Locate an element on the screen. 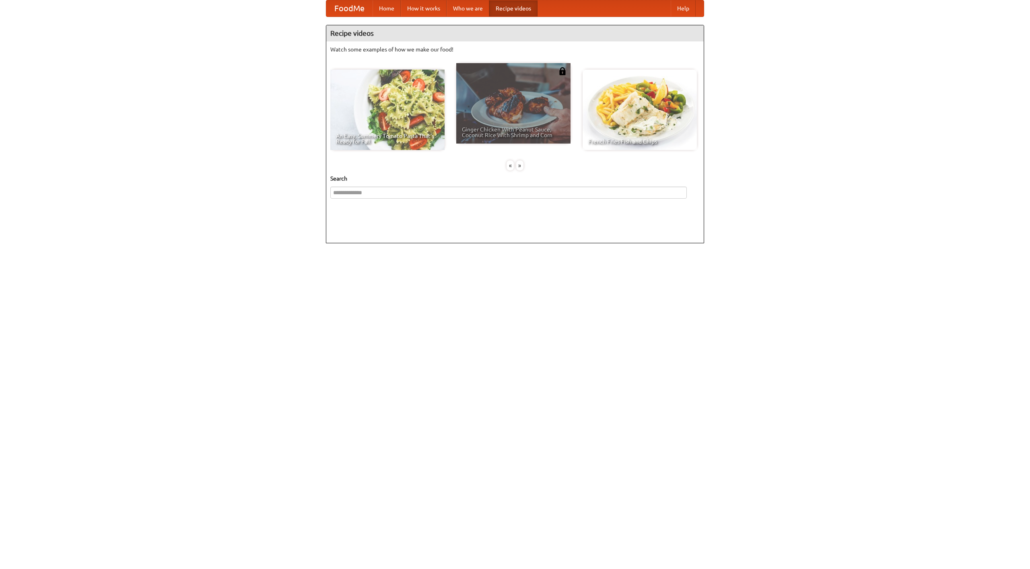  a: FoodMe is located at coordinates (349, 8).